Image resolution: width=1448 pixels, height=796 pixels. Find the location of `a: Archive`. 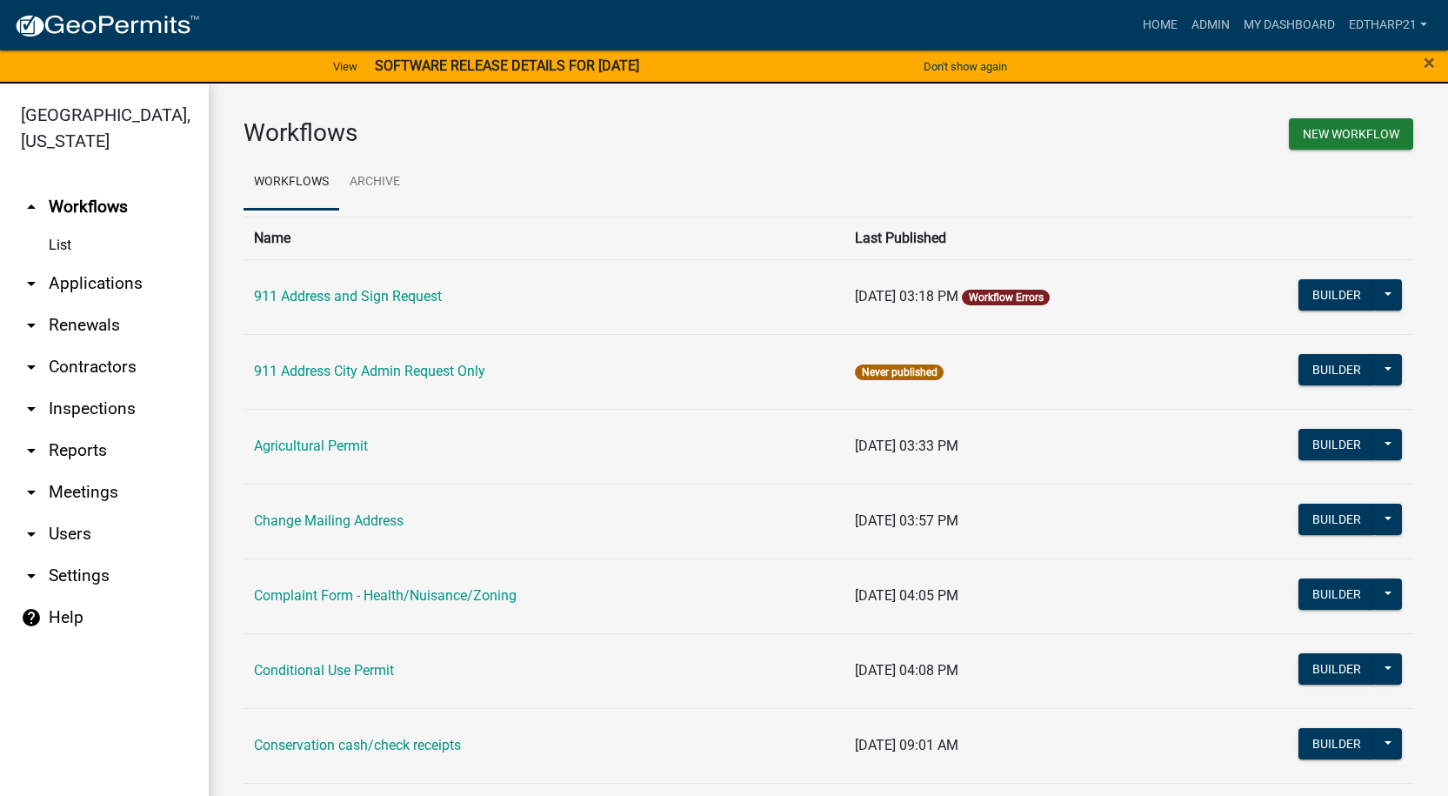

a: Archive is located at coordinates (375, 183).